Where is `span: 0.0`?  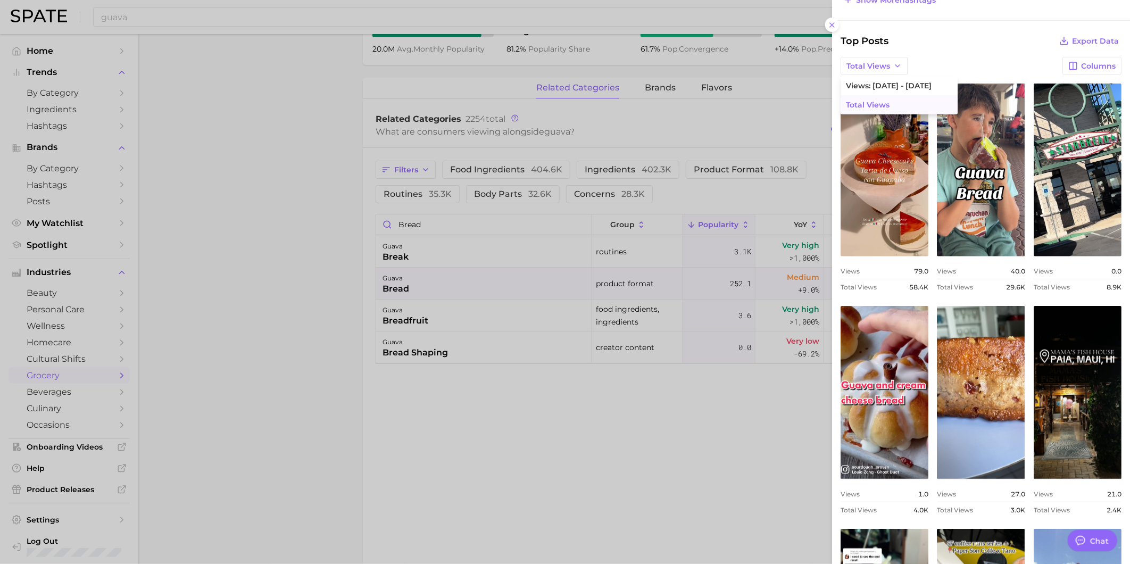 span: 0.0 is located at coordinates (1117, 271).